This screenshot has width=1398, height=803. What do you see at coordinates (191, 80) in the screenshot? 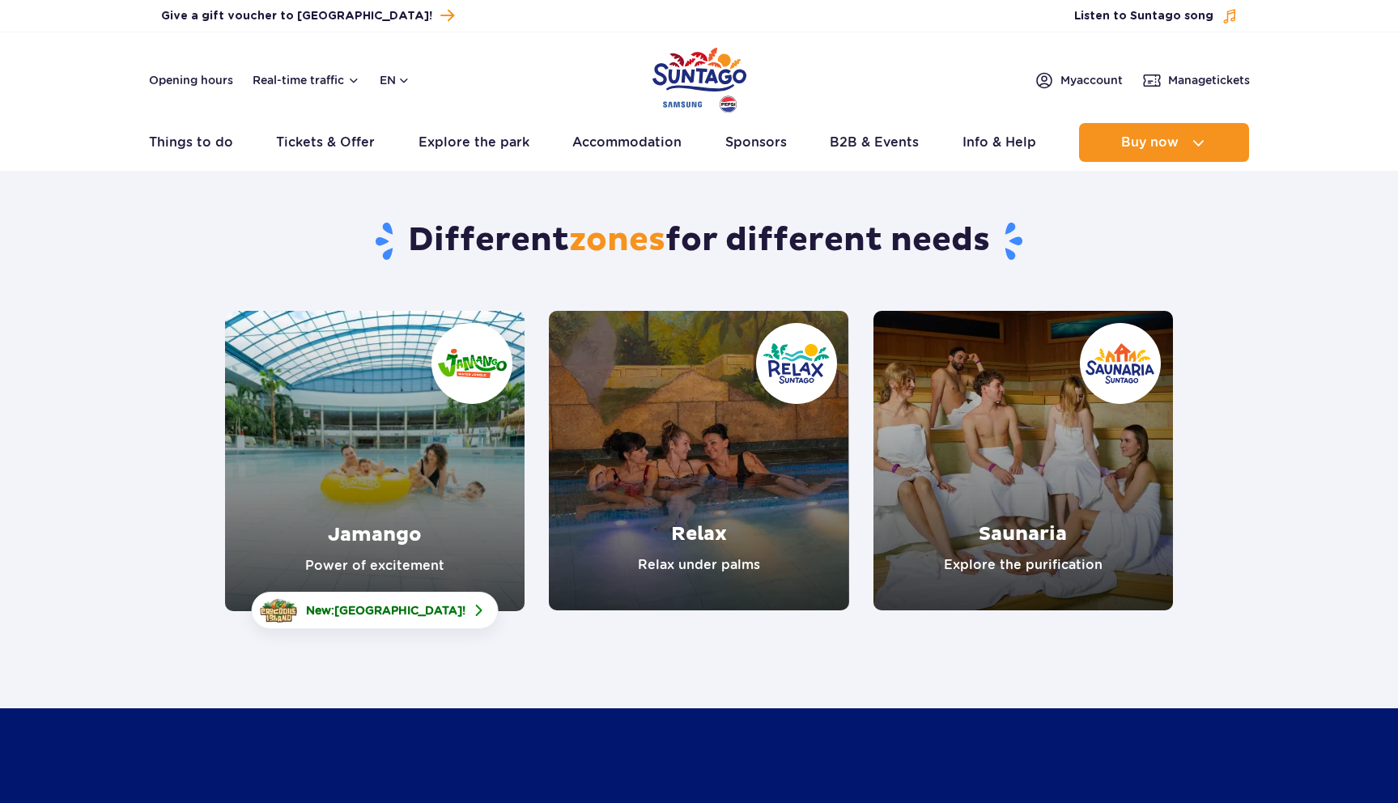
I see `a: Opening hours` at bounding box center [191, 80].